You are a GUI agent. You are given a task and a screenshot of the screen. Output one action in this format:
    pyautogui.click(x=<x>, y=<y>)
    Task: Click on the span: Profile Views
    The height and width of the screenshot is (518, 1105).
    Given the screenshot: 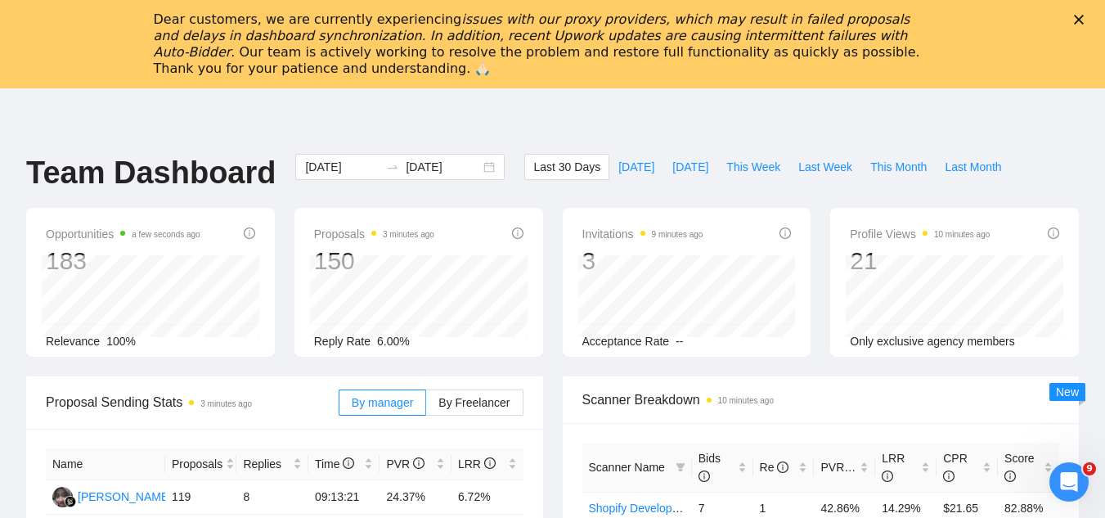 What is the action you would take?
    pyautogui.click(x=919, y=234)
    